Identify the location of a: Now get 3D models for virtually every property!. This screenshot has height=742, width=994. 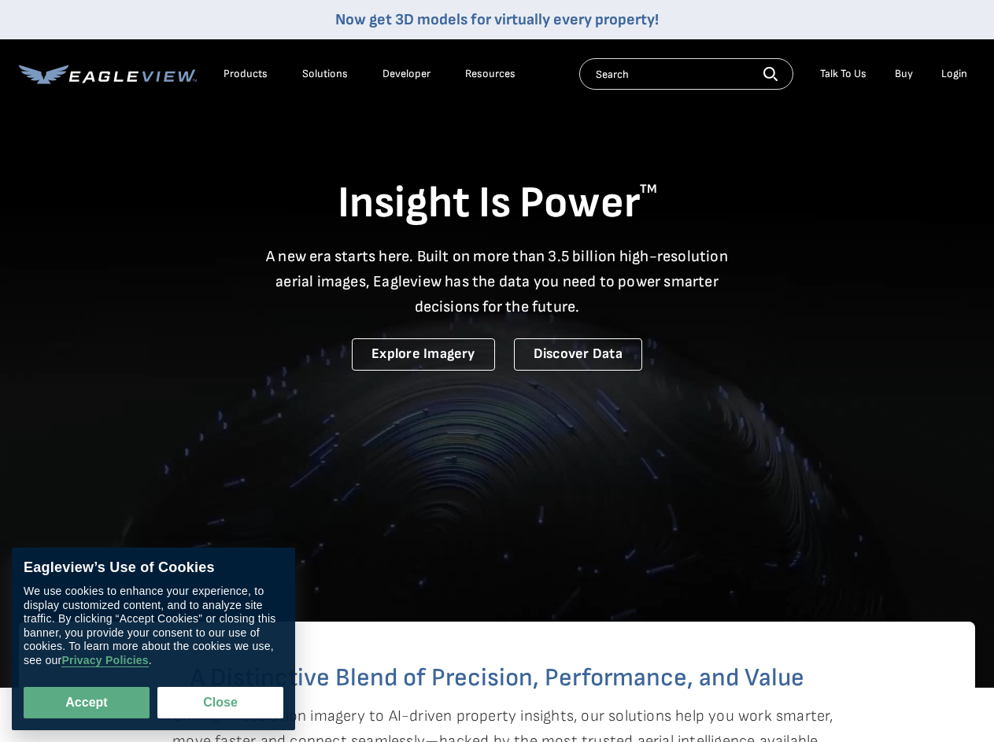
(497, 20).